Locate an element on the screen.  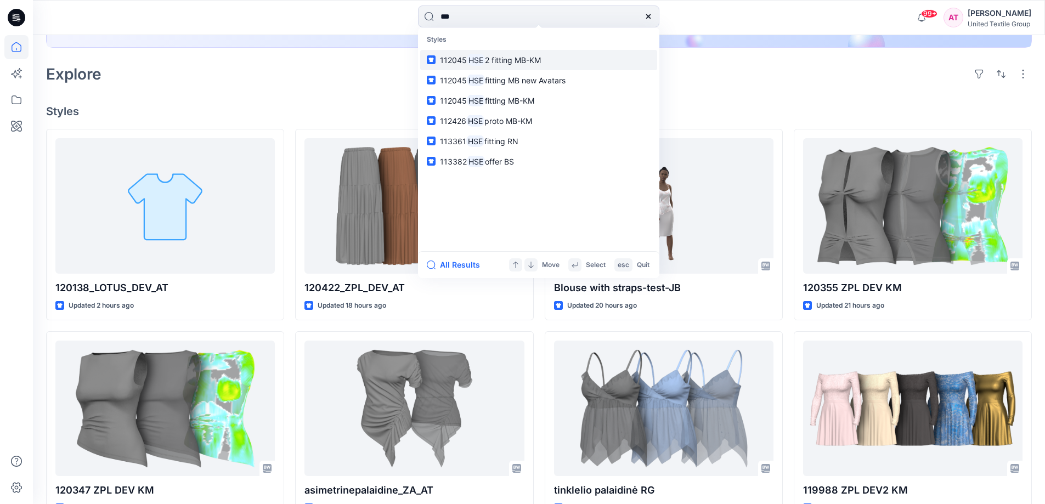
p: Updated 21 hours ago is located at coordinates (850, 305).